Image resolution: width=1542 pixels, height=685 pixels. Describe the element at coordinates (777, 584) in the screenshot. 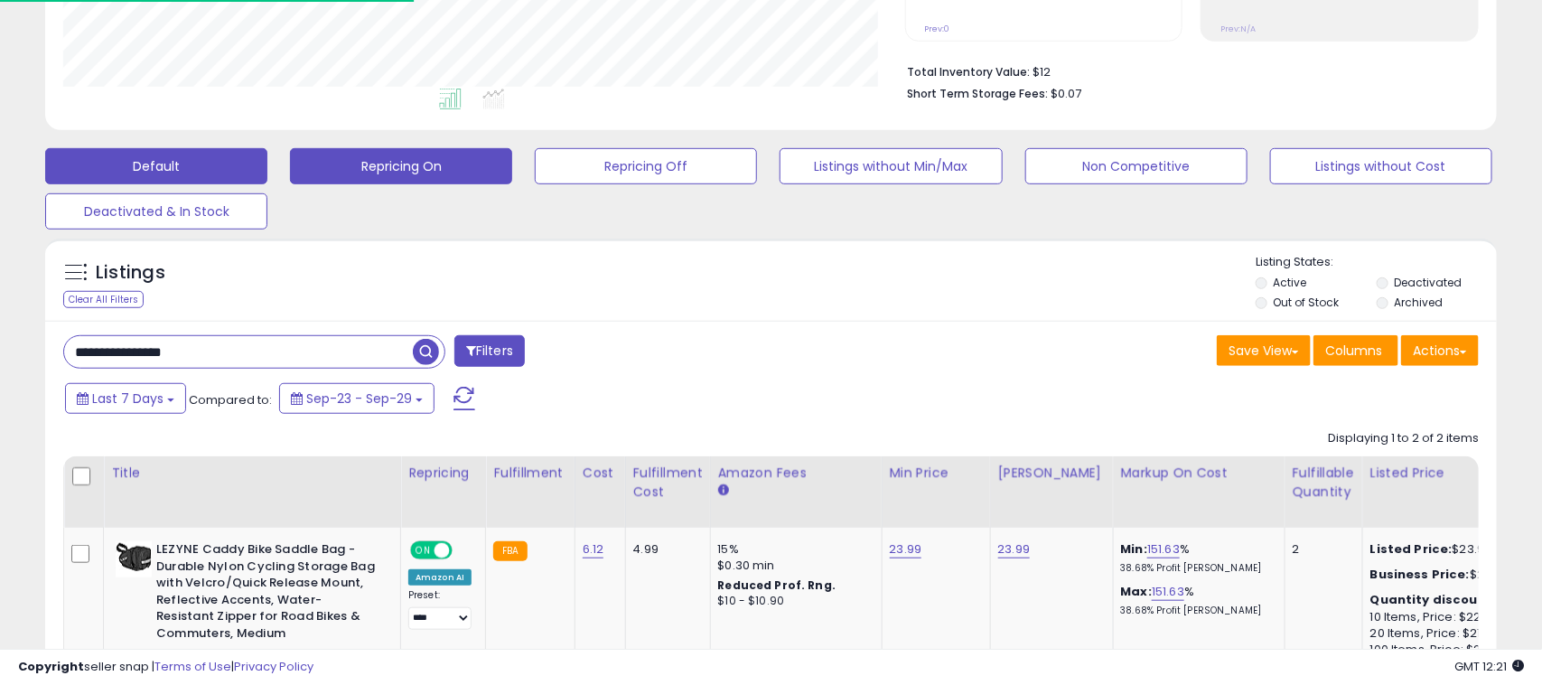

I see `b: Reduced Prof. Rng.` at that location.